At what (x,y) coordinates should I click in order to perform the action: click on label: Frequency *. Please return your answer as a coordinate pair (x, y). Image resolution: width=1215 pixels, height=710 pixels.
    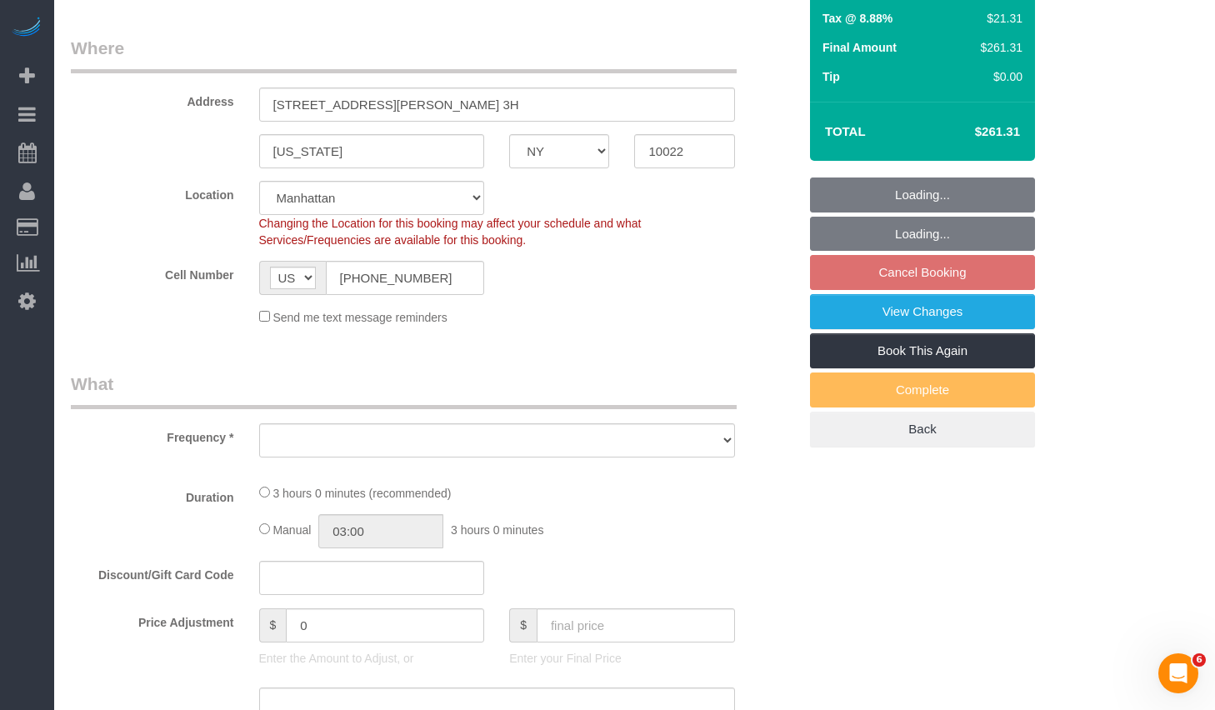
    Looking at the image, I should click on (153, 434).